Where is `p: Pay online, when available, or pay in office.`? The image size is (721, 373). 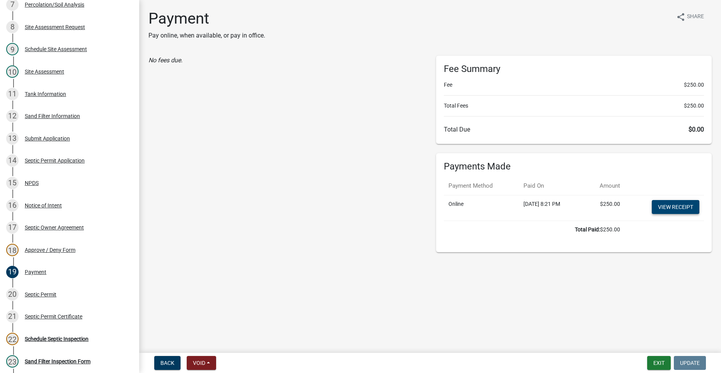
p: Pay online, when available, or pay in office. is located at coordinates (207, 36).